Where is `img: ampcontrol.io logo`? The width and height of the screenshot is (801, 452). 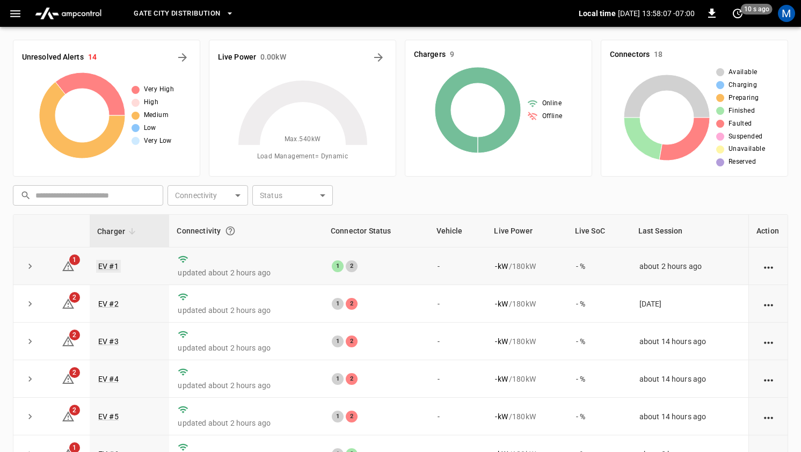
img: ampcontrol.io logo is located at coordinates (68, 13).